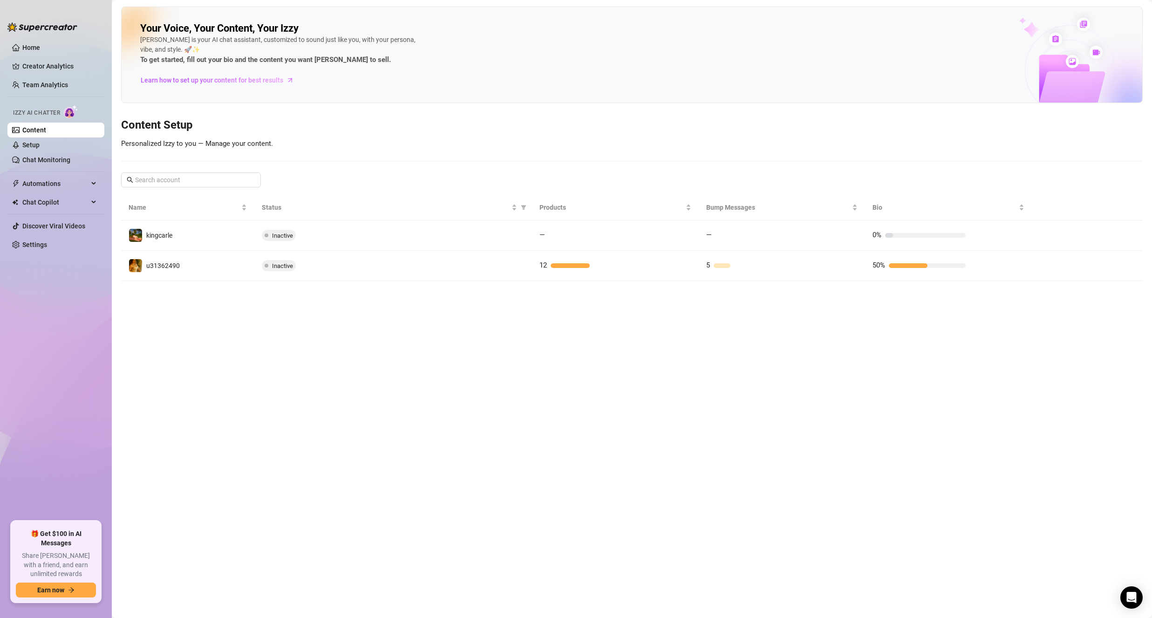  Describe the element at coordinates (31, 48) in the screenshot. I see `a: Home` at that location.